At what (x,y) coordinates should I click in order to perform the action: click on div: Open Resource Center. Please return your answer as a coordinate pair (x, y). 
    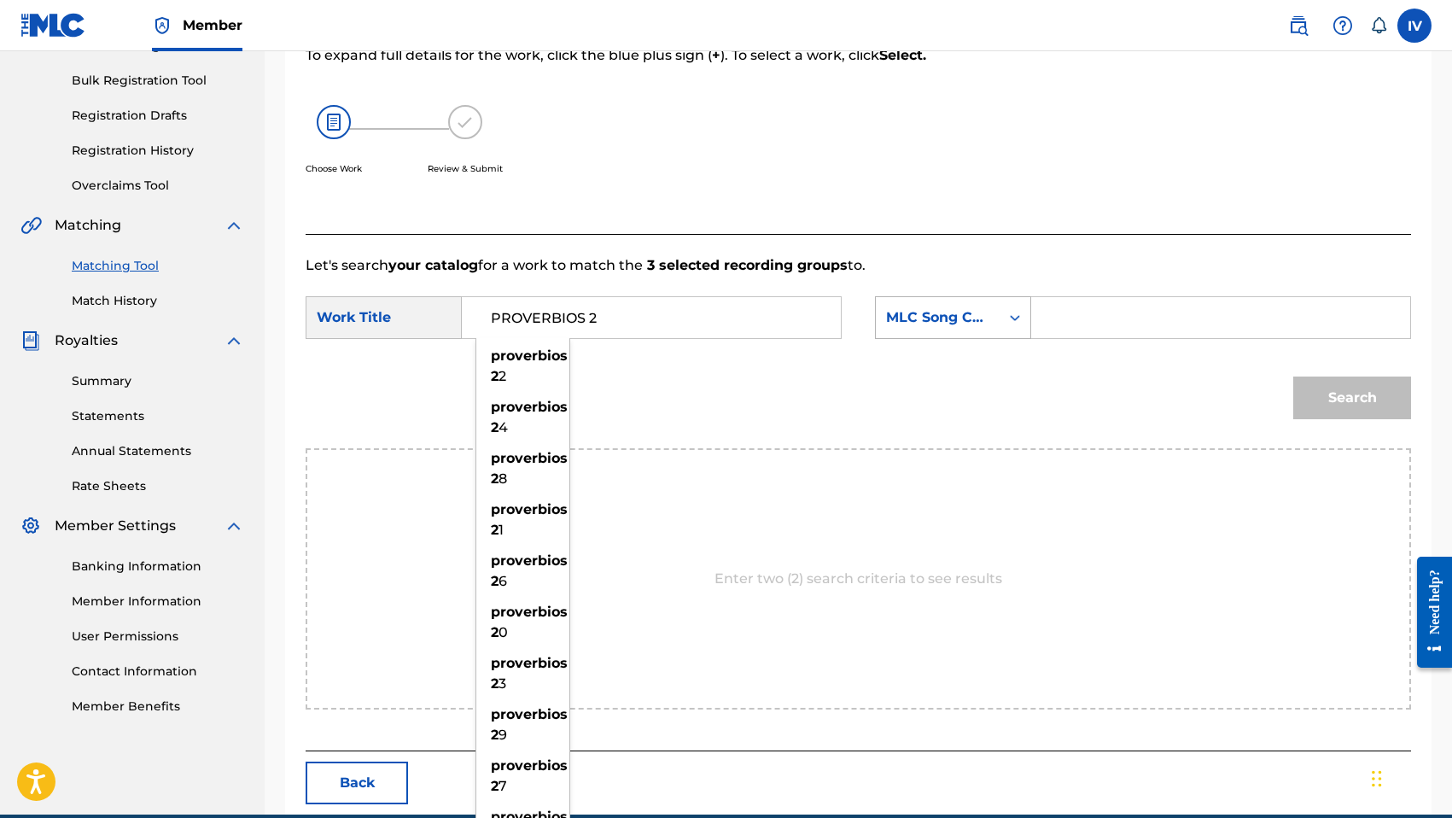
    Looking at the image, I should click on (30, 68).